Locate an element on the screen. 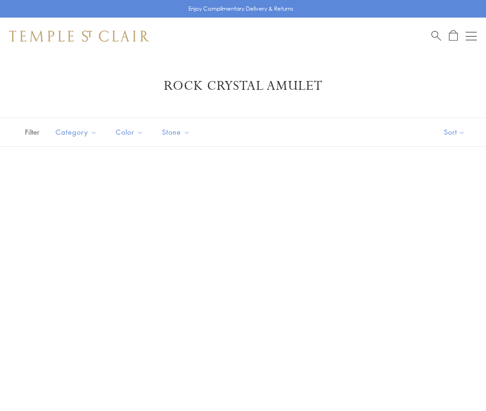 This screenshot has width=486, height=411. p: Enjoy Complimentary Delivery & Returns is located at coordinates (240, 9).